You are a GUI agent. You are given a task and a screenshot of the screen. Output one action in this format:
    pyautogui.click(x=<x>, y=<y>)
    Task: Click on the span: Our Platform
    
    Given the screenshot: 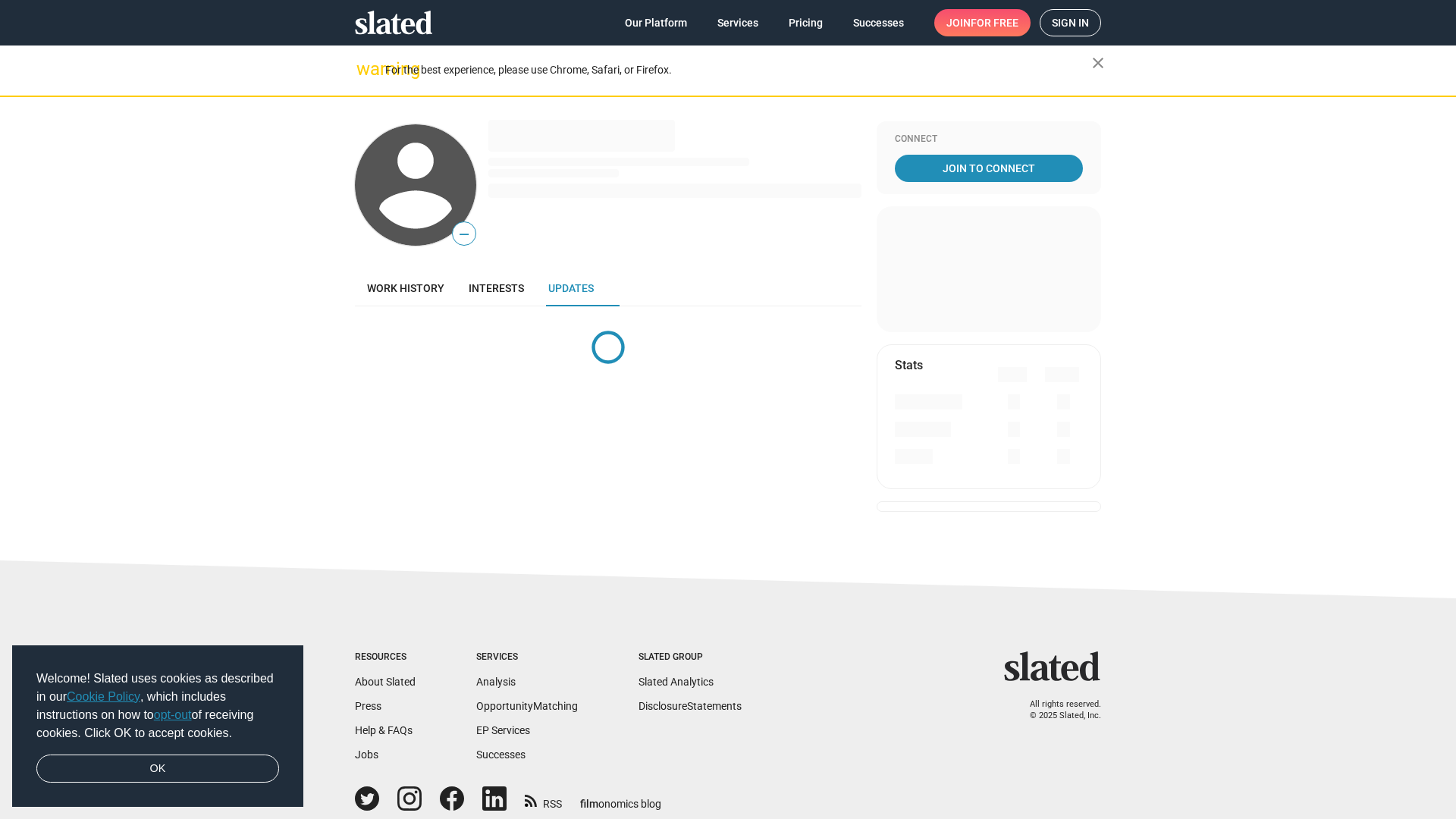 What is the action you would take?
    pyautogui.click(x=656, y=23)
    